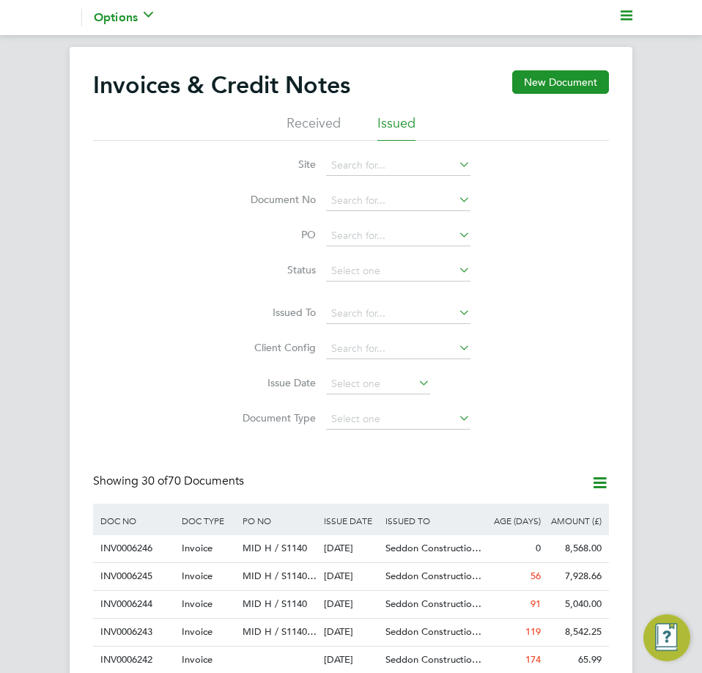  I want to click on label: PO, so click(273, 234).